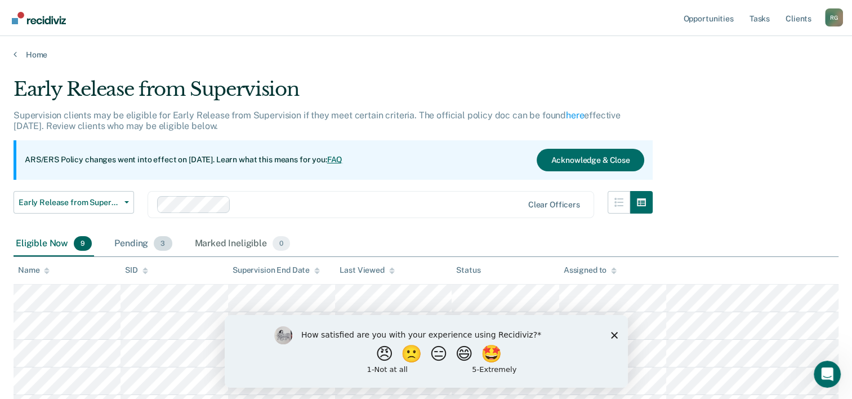 The image size is (852, 399). What do you see at coordinates (207, 20) in the screenshot?
I see `div: How satisfied are you with your experience using Recidiviz?` at bounding box center [207, 20].